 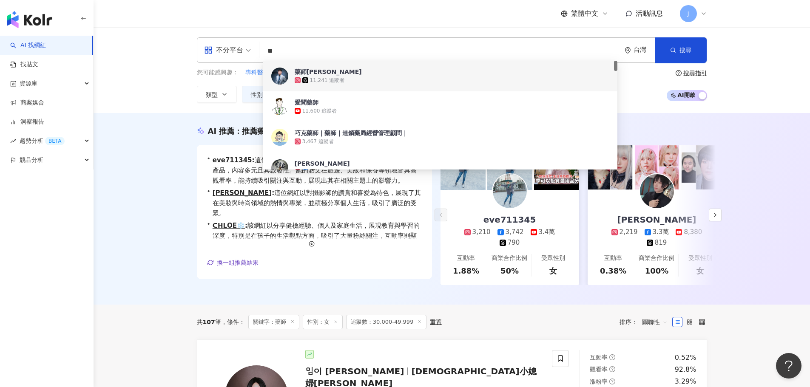 I want to click on div: 愛聞藥師, so click(x=307, y=102).